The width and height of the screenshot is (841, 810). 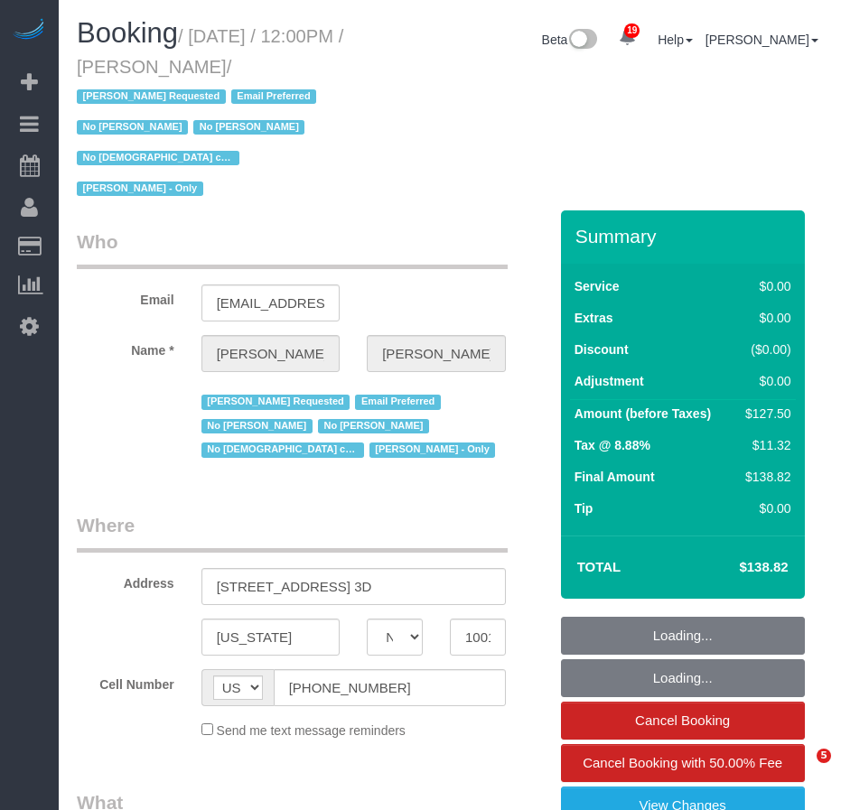 I want to click on input: Email, so click(x=271, y=302).